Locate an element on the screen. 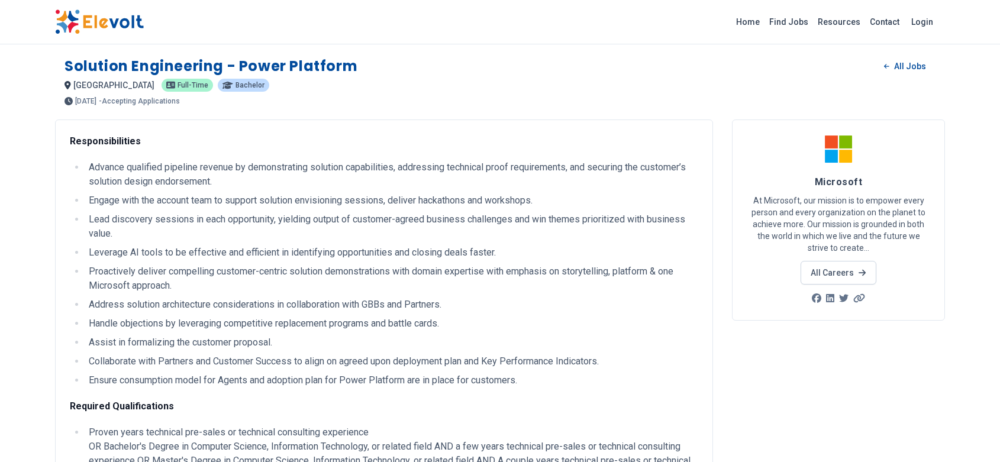 This screenshot has width=1000, height=462. a: All Jobs is located at coordinates (905, 66).